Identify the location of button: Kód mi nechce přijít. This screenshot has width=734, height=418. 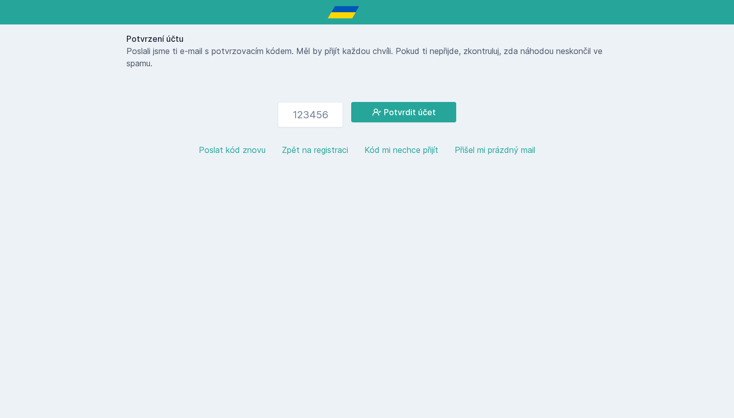
(401, 150).